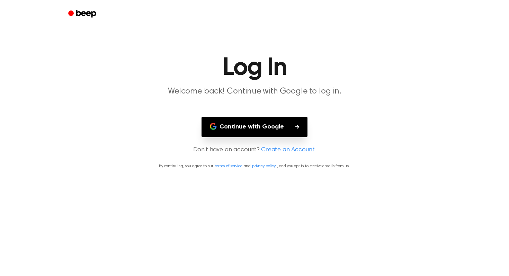 The width and height of the screenshot is (509, 276). Describe the element at coordinates (264, 166) in the screenshot. I see `a: privacy policy` at that location.